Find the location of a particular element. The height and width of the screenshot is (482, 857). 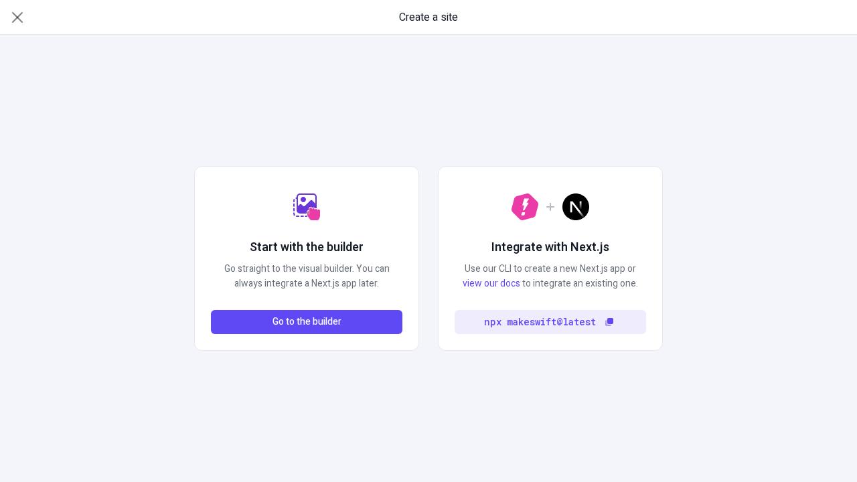

p: Go straight to the visual builder. You can always integrate a Next.js app later. is located at coordinates (307, 277).